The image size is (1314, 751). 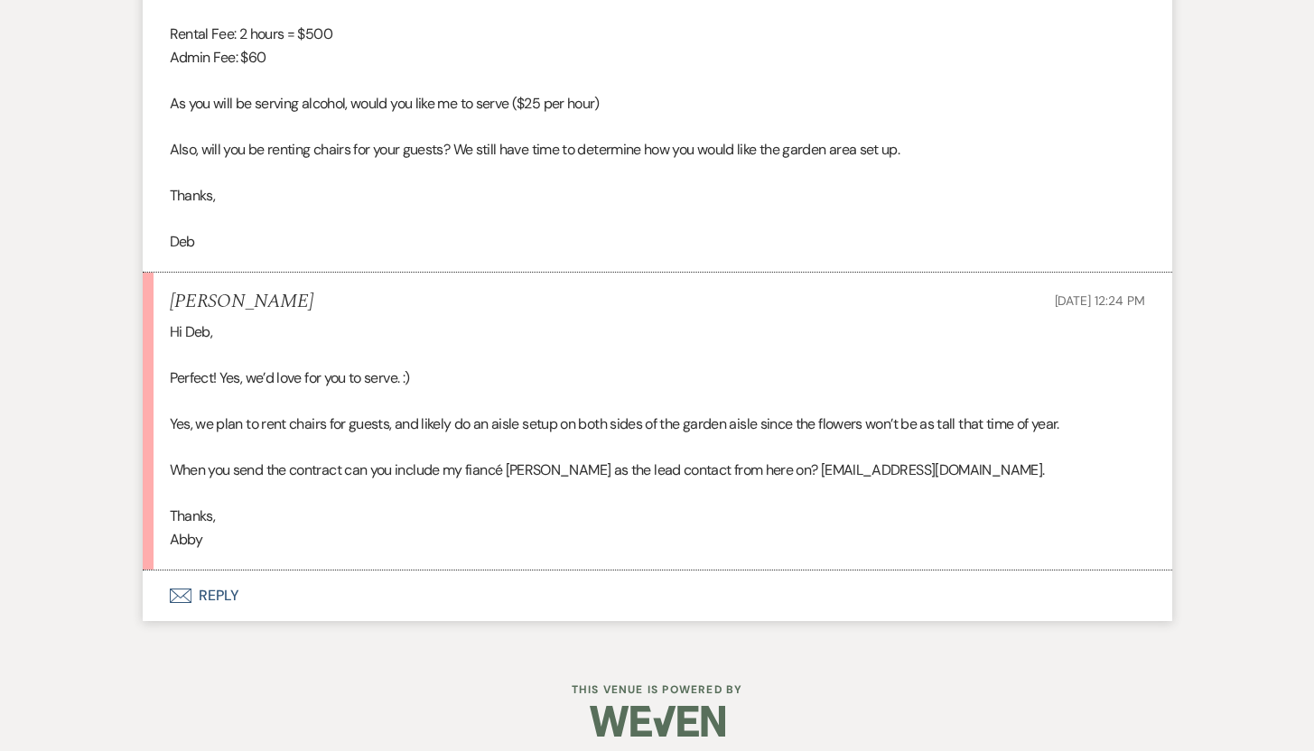 What do you see at coordinates (657, 150) in the screenshot?
I see `p: Also, will you be renting chairs for your guests? We still have time to determine how you would l...` at bounding box center [657, 150].